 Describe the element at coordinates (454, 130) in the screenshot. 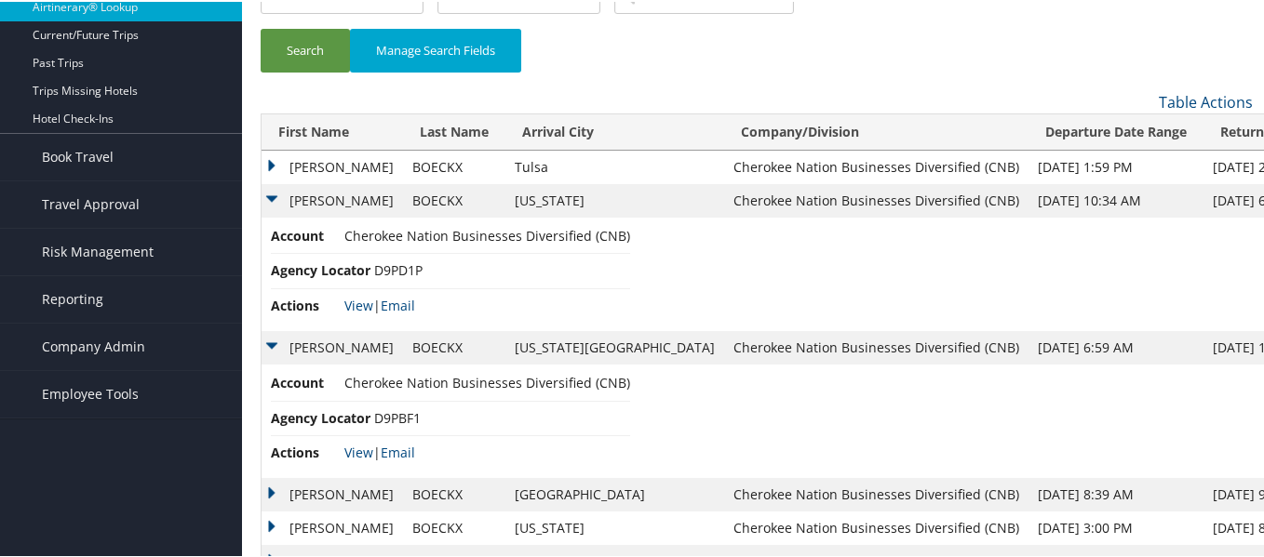

I see `th: Last Name: activate to sort column ascending` at that location.